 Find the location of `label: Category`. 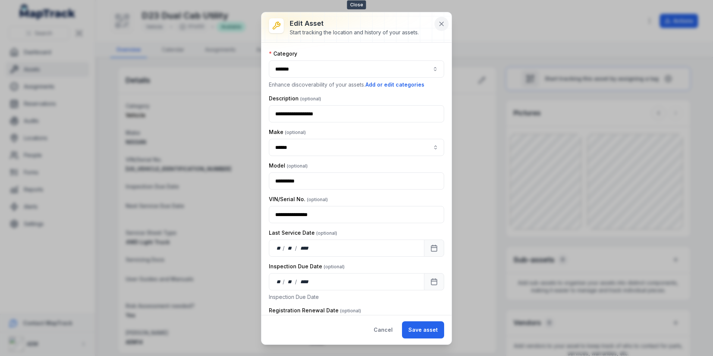

label: Category is located at coordinates (283, 54).